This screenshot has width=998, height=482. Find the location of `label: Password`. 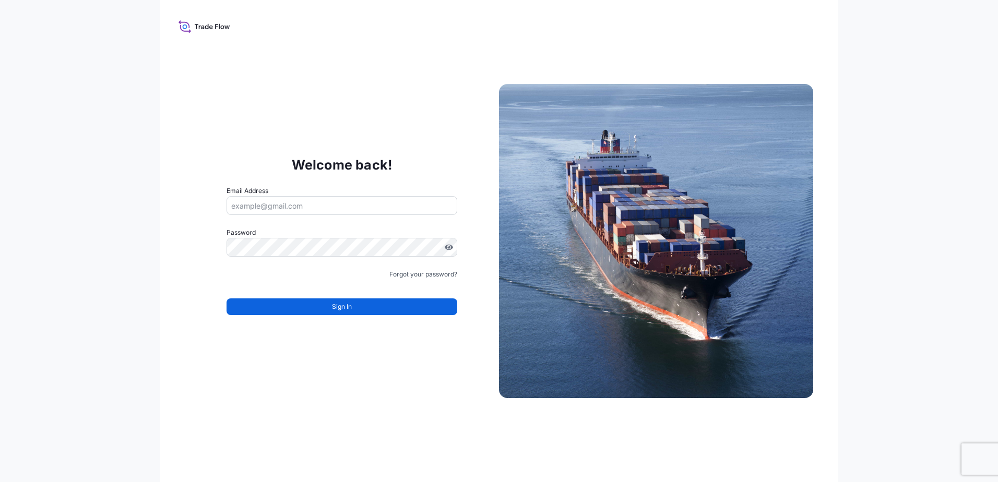

label: Password is located at coordinates (342, 233).